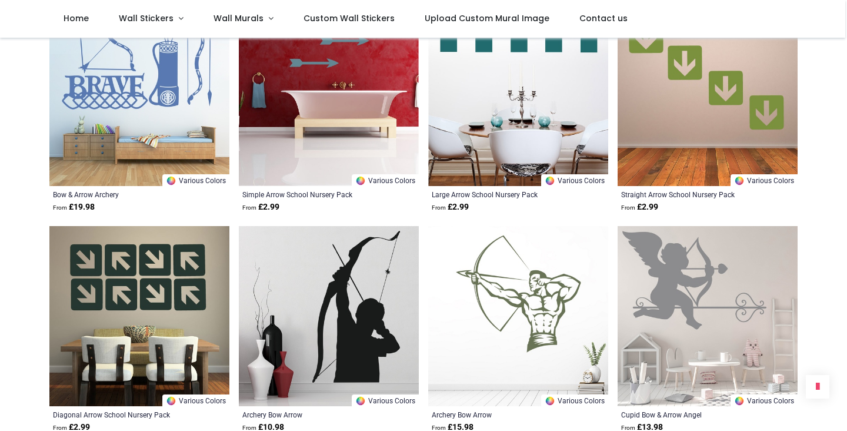 This screenshot has height=431, width=847. Describe the element at coordinates (122, 194) in the screenshot. I see `div: Bow & Arrow Archery` at that location.